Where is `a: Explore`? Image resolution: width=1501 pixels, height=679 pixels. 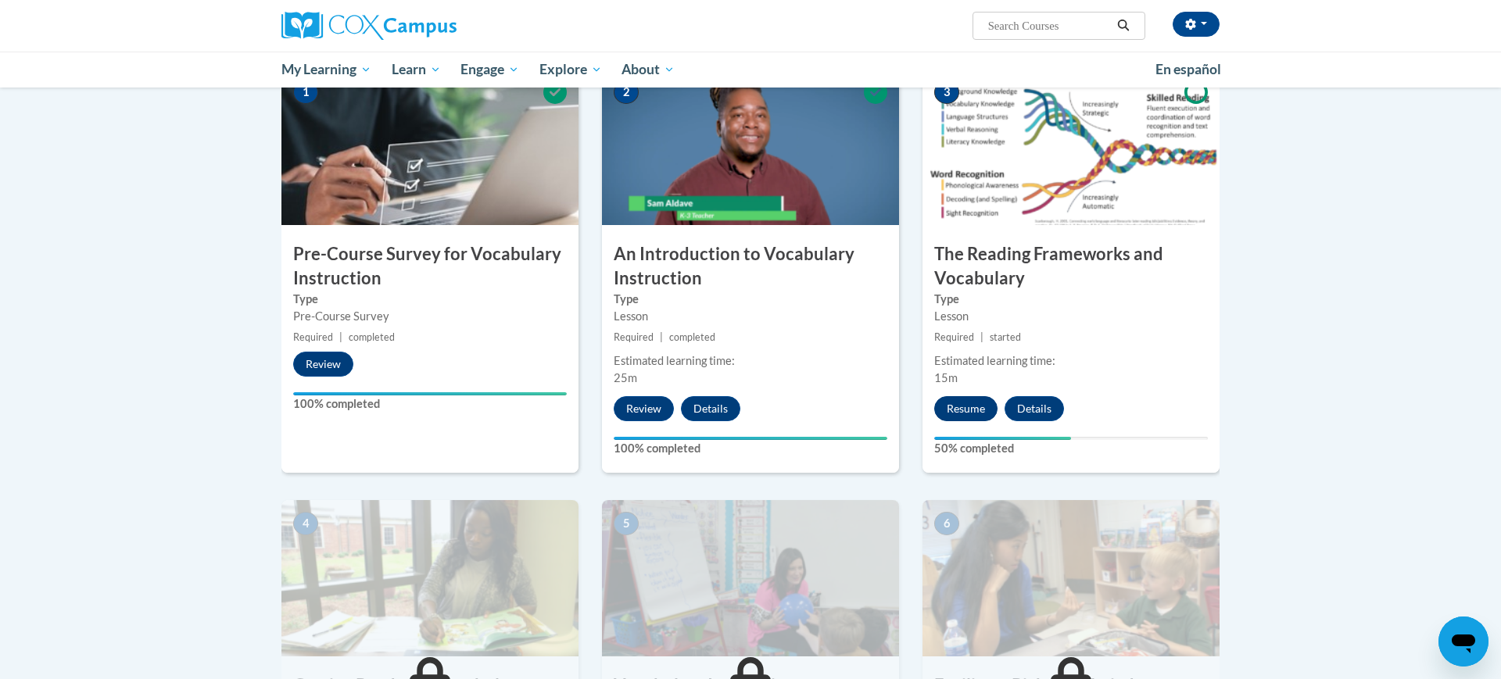
a: Explore is located at coordinates (571, 70).